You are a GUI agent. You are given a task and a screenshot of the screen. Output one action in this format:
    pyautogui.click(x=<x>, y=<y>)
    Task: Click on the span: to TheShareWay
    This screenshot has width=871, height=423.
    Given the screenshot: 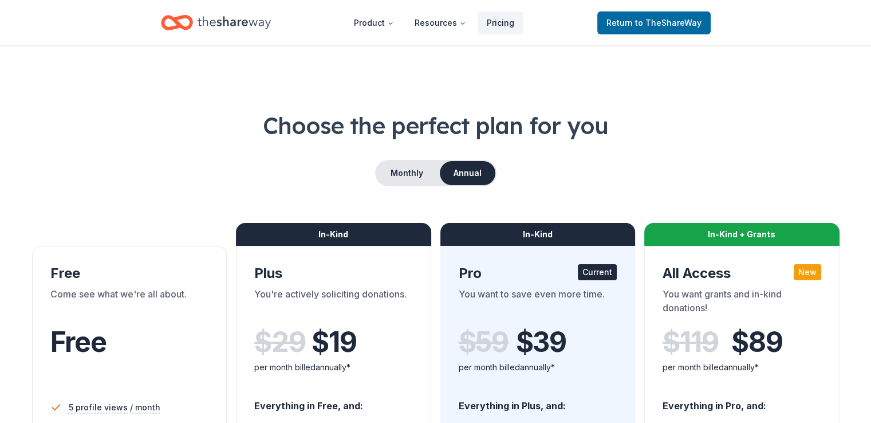 What is the action you would take?
    pyautogui.click(x=668, y=22)
    